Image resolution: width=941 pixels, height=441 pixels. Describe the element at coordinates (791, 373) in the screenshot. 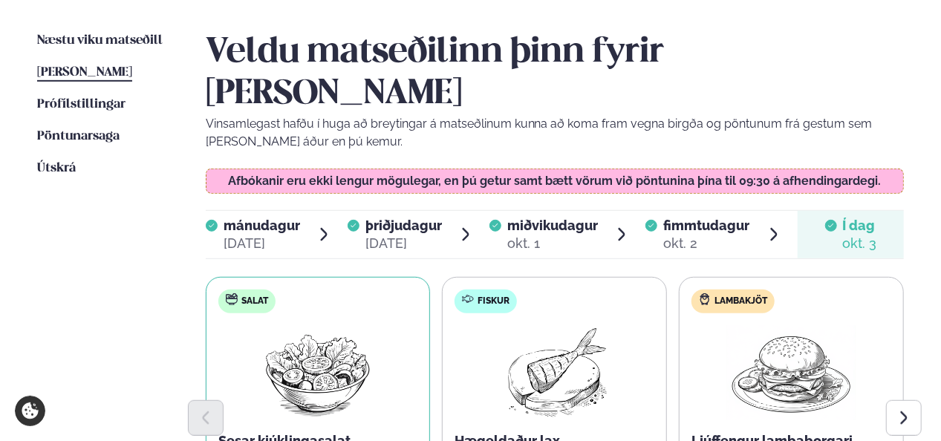

I see `img: Hamburger.png` at that location.